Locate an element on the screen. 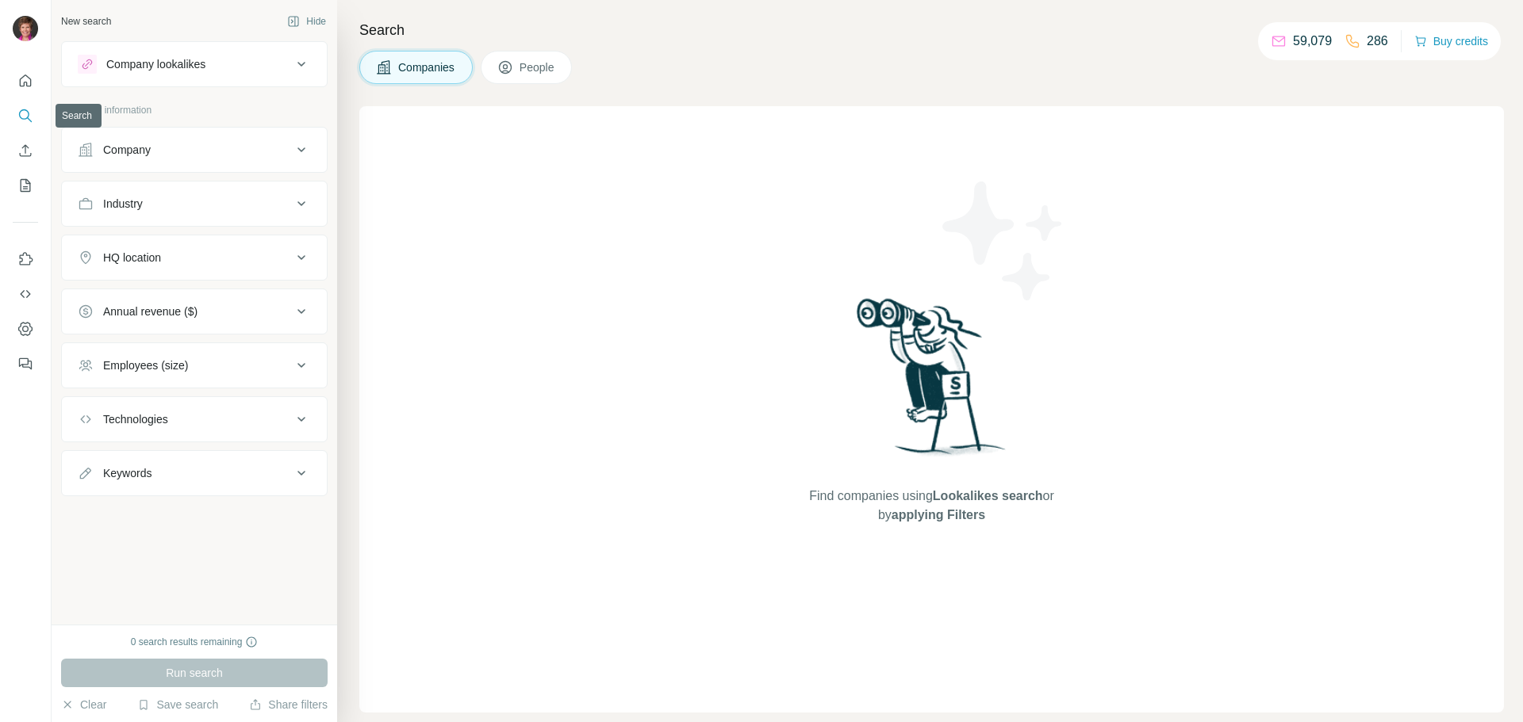 This screenshot has width=1523, height=722. button: Quick start is located at coordinates (25, 81).